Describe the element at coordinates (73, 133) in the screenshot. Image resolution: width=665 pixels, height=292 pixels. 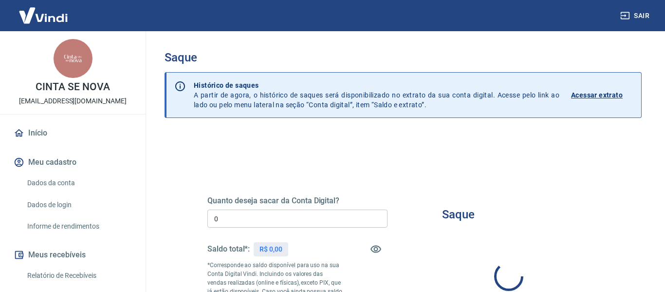
I see `a: Início` at that location.